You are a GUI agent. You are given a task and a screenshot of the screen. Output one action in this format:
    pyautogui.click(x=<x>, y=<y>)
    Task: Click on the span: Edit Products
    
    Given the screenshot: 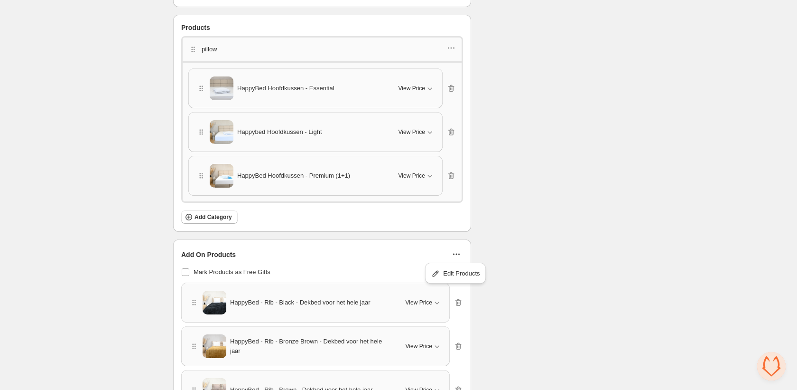 What is the action you would take?
    pyautogui.click(x=461, y=273)
    